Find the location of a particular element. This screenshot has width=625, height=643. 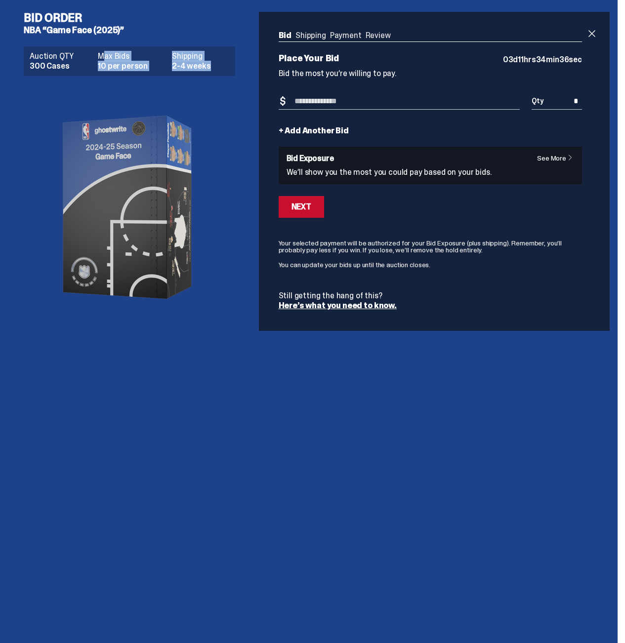

p: d hrs min sec is located at coordinates (542, 60).